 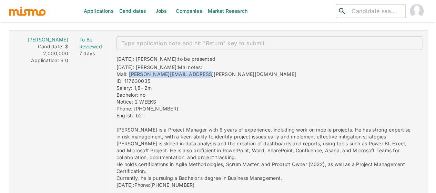 What do you see at coordinates (417, 11) in the screenshot?
I see `img: Maia Reyes` at bounding box center [417, 11].